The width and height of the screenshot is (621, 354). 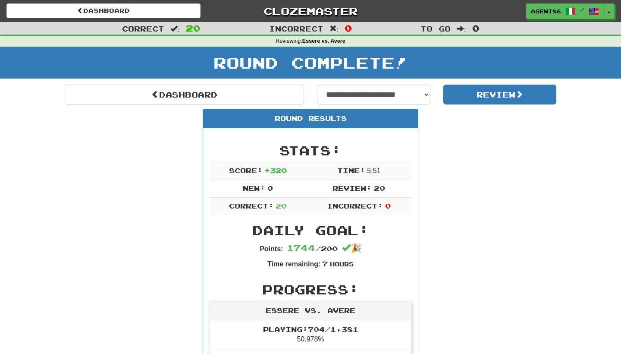 I want to click on span: 7, so click(x=325, y=263).